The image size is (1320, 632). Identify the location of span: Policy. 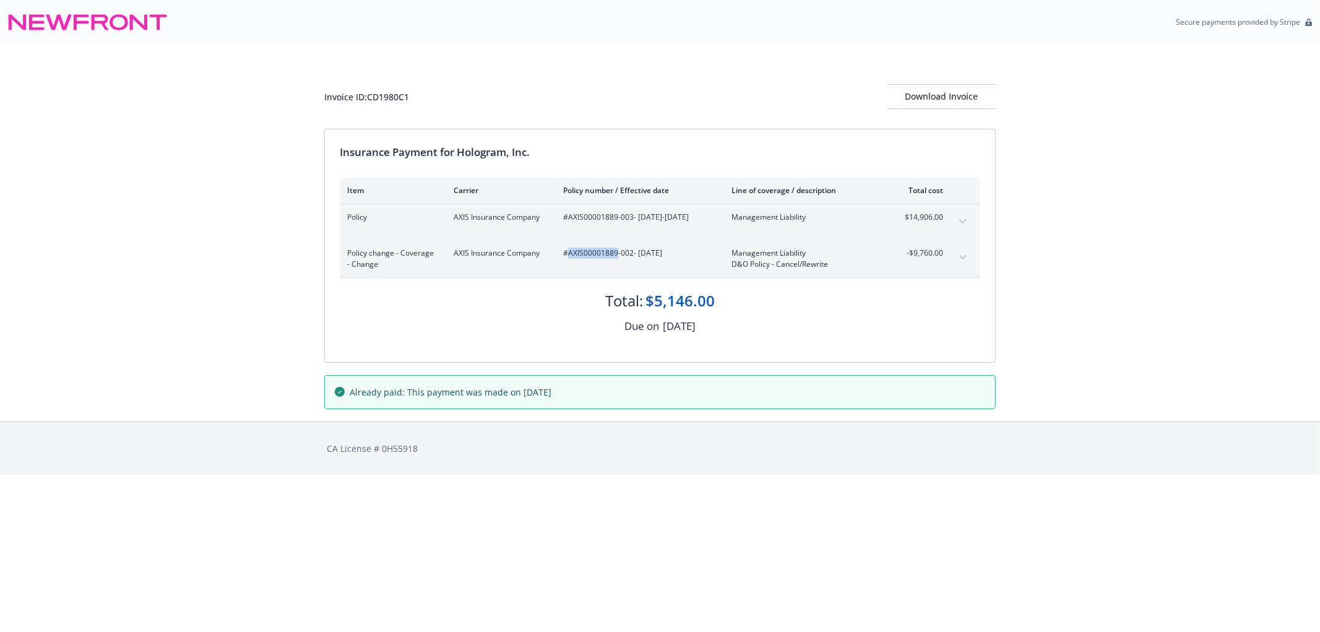
(390, 217).